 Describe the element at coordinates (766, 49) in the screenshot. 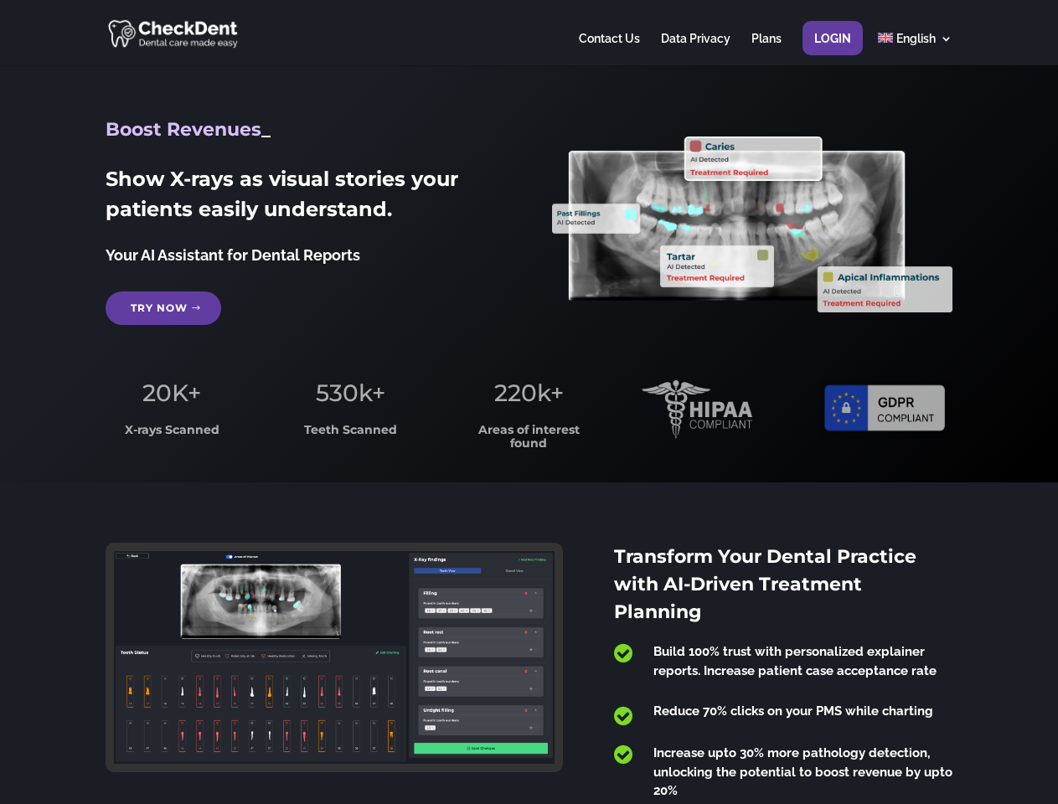

I see `a: Plans` at that location.